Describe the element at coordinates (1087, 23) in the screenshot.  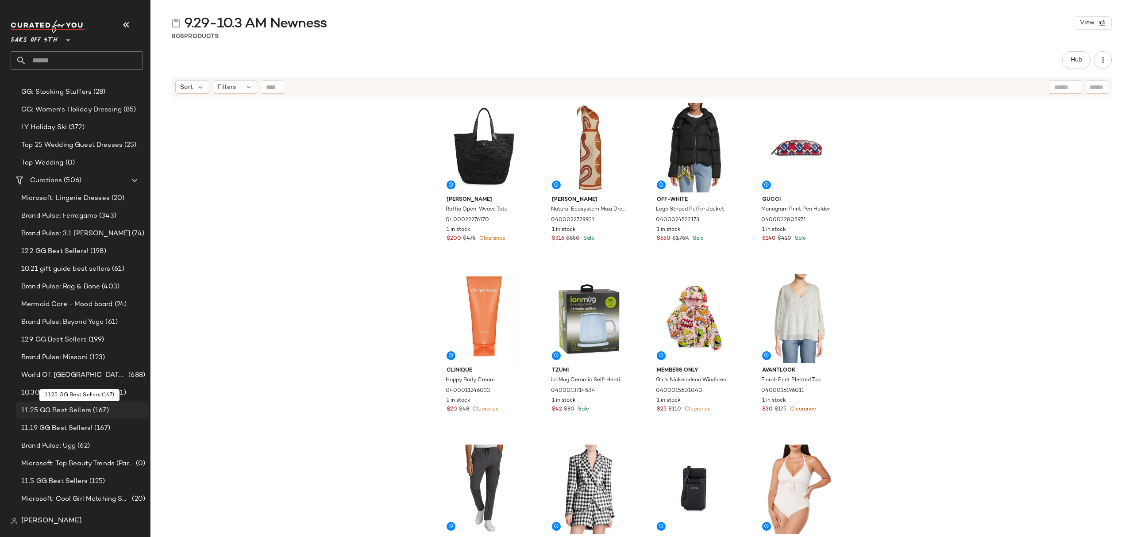
I see `span: View` at that location.